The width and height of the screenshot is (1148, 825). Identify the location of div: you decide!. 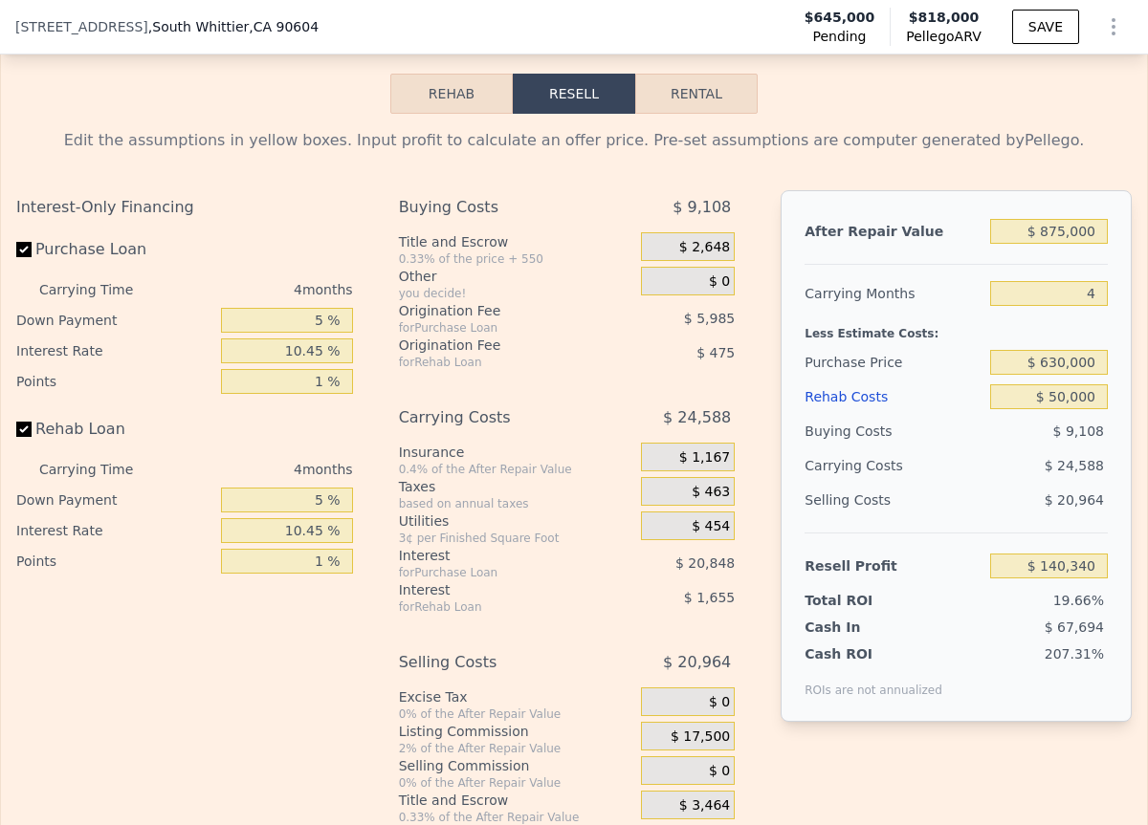
(515, 294).